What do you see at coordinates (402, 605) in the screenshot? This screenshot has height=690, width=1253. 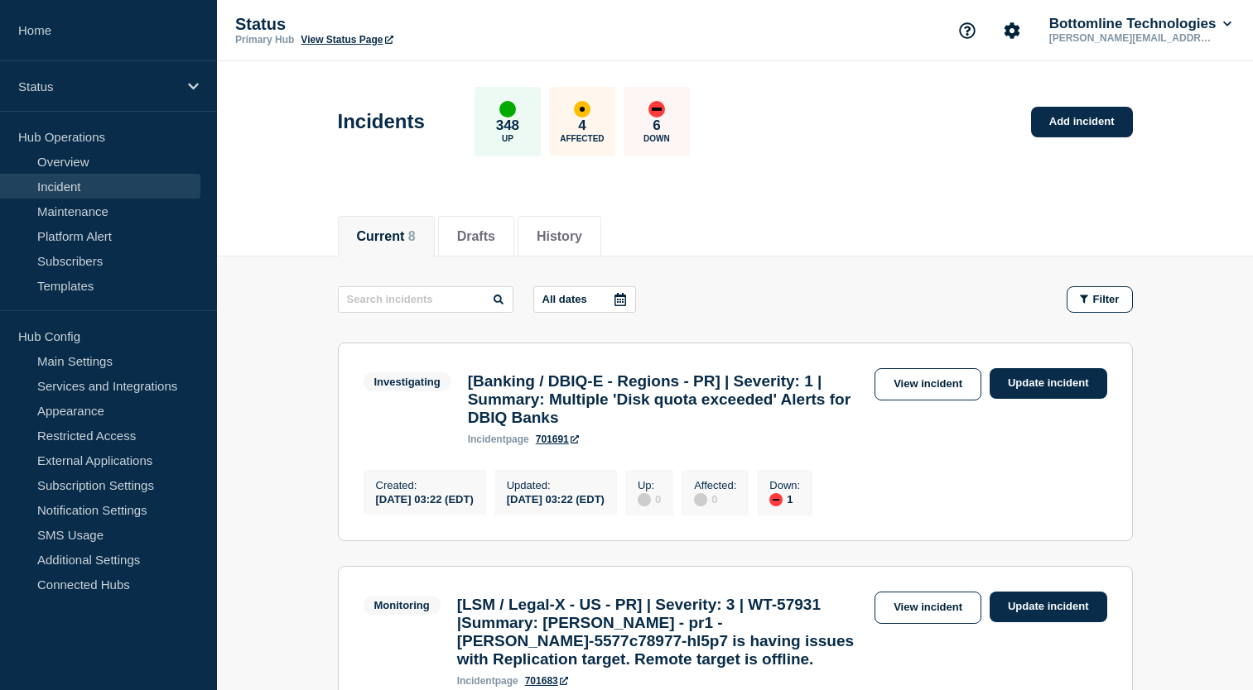 I see `span: Monitoring` at bounding box center [402, 605].